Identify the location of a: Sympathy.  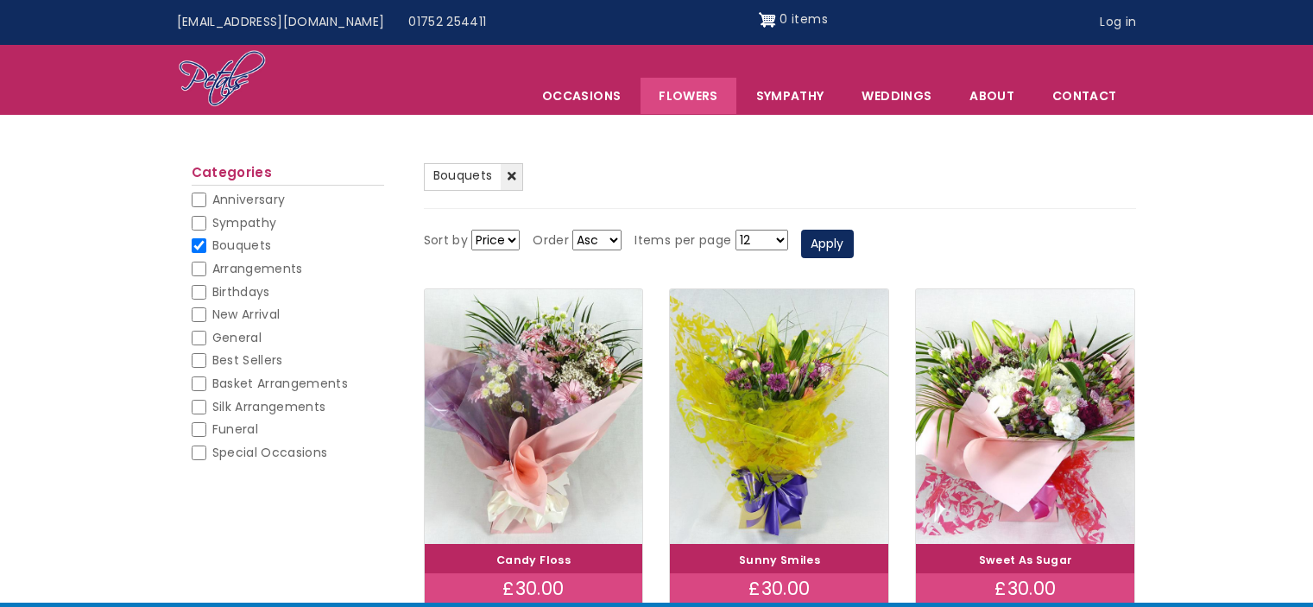
(790, 96).